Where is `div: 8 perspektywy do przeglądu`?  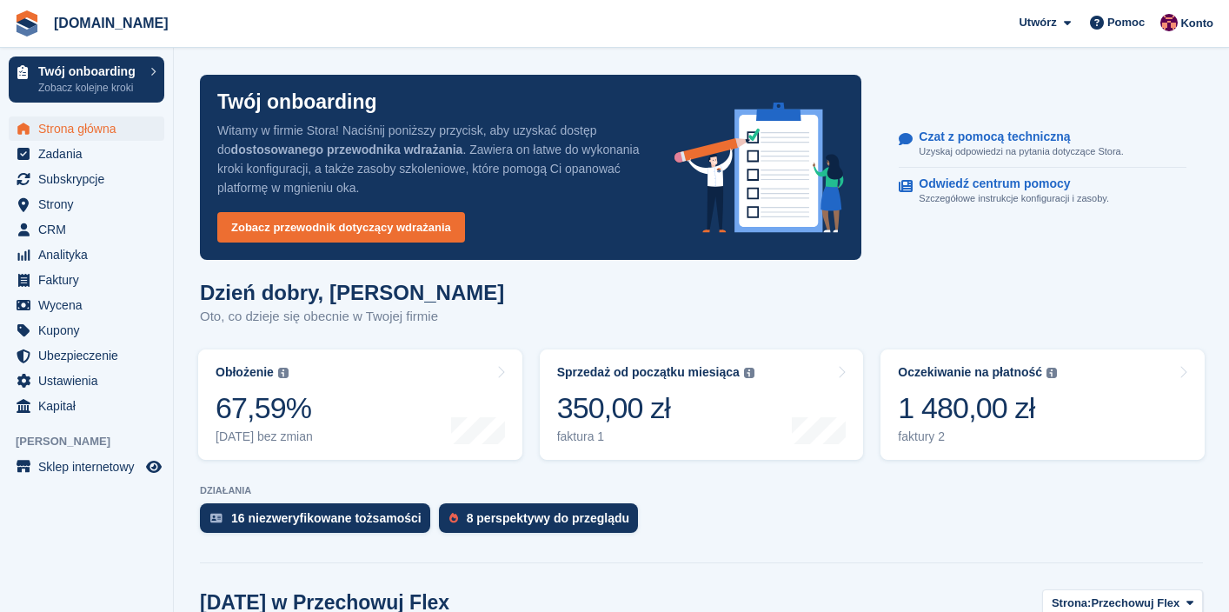 div: 8 perspektywy do przeglądu is located at coordinates (549, 518).